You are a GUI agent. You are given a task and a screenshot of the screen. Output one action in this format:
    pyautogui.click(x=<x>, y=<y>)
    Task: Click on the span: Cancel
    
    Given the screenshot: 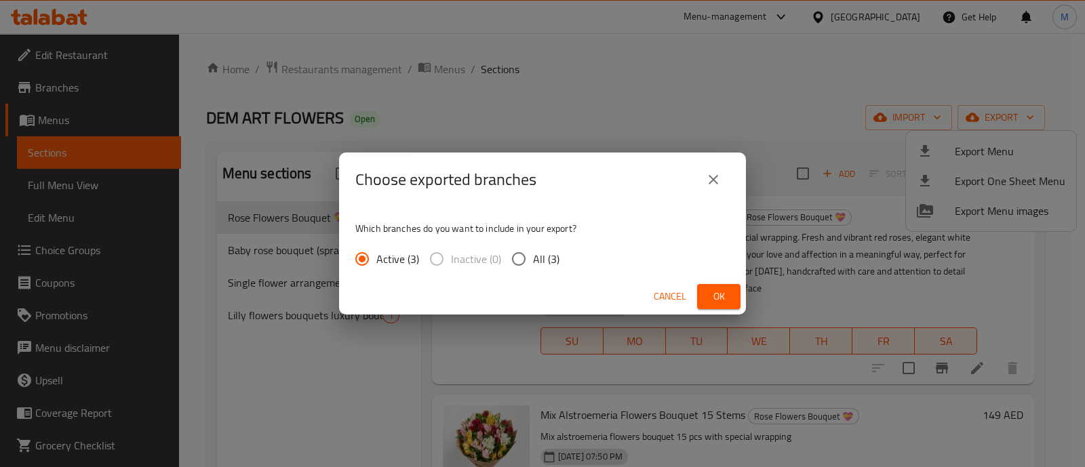 What is the action you would take?
    pyautogui.click(x=670, y=296)
    